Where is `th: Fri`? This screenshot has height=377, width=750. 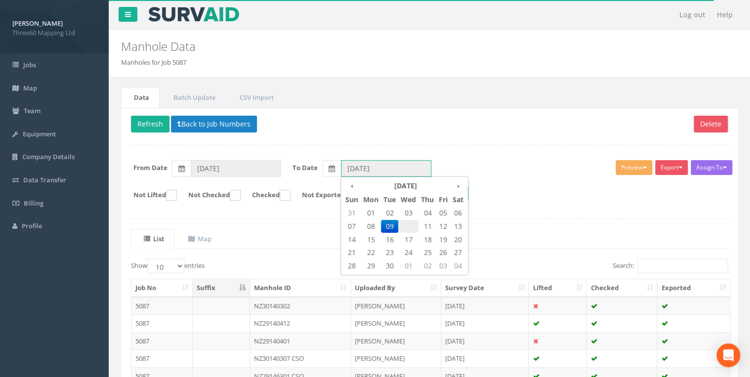 th: Fri is located at coordinates (443, 200).